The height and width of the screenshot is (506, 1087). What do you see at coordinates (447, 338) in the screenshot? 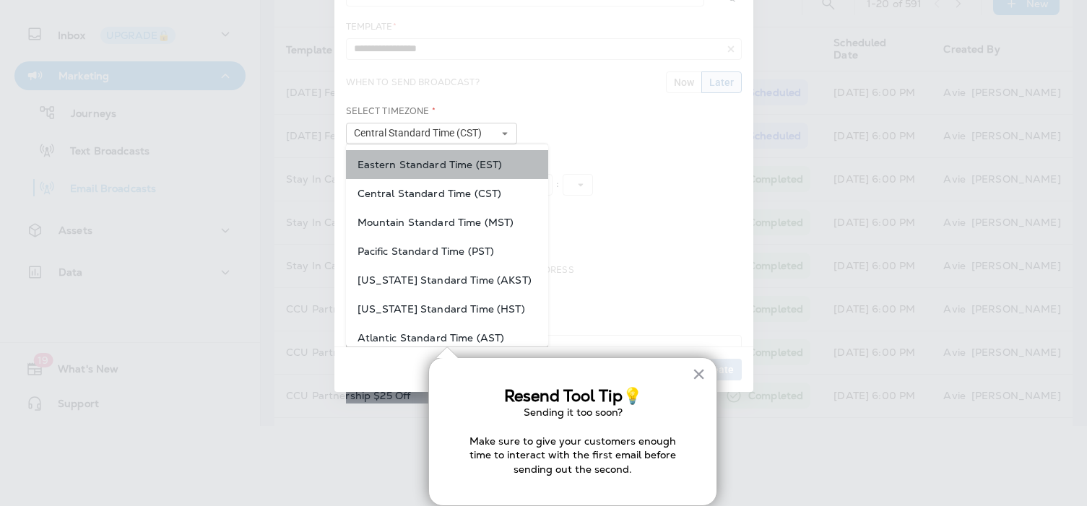
I see `span: Atlantic Standard Time (AST)` at bounding box center [447, 338].